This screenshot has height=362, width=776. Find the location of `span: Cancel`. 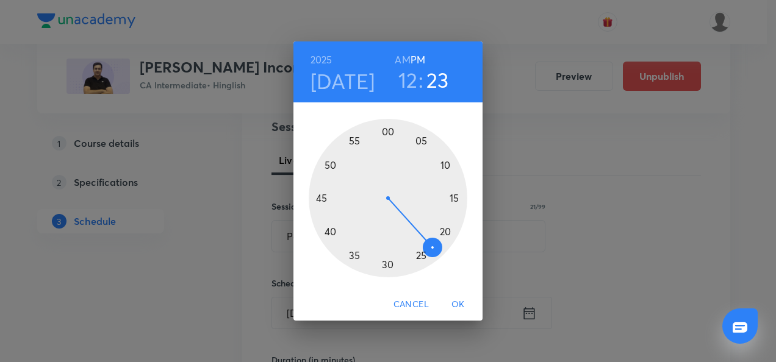

span: Cancel is located at coordinates (411, 304).